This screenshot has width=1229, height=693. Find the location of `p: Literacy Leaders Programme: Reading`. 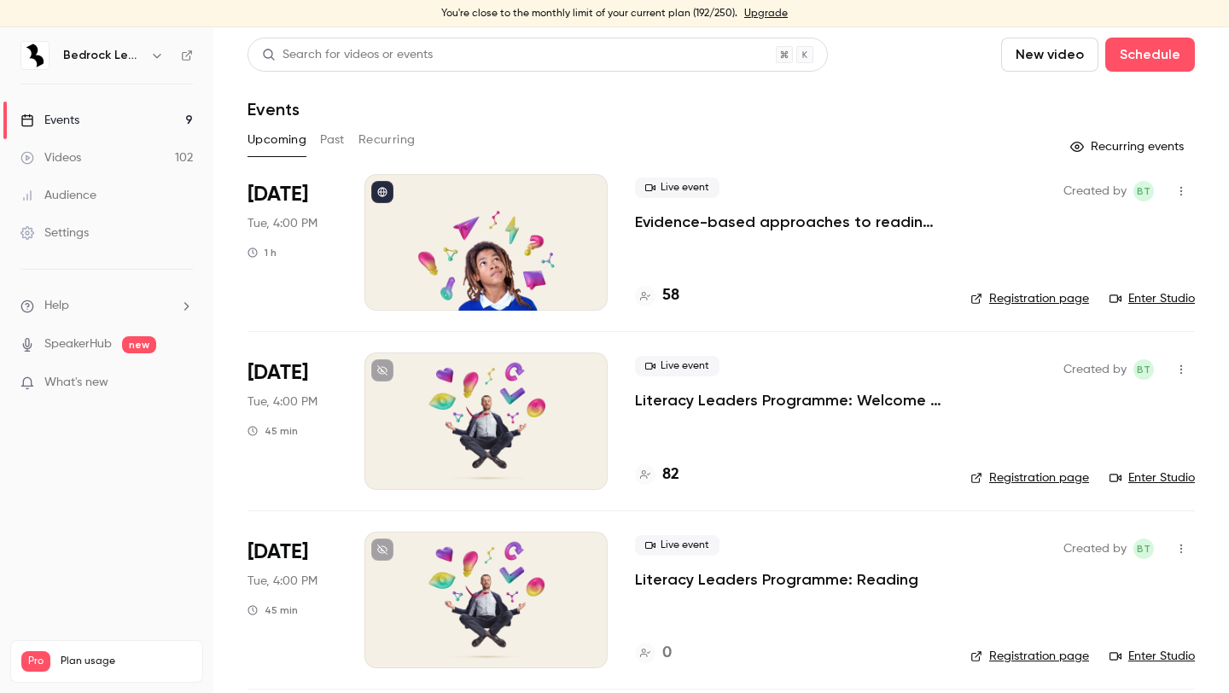

p: Literacy Leaders Programme: Reading is located at coordinates (777, 580).